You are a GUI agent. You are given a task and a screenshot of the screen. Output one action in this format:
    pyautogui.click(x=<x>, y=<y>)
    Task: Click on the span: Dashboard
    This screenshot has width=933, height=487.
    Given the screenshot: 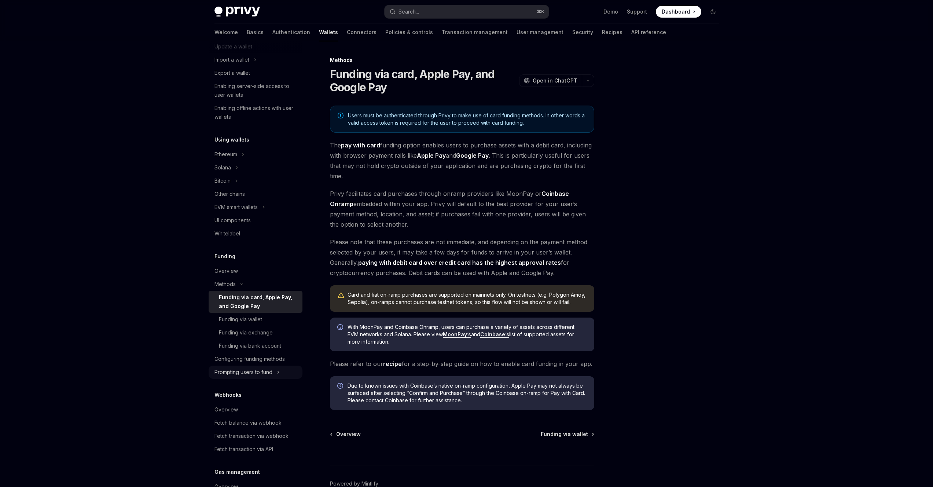 What is the action you would take?
    pyautogui.click(x=676, y=12)
    